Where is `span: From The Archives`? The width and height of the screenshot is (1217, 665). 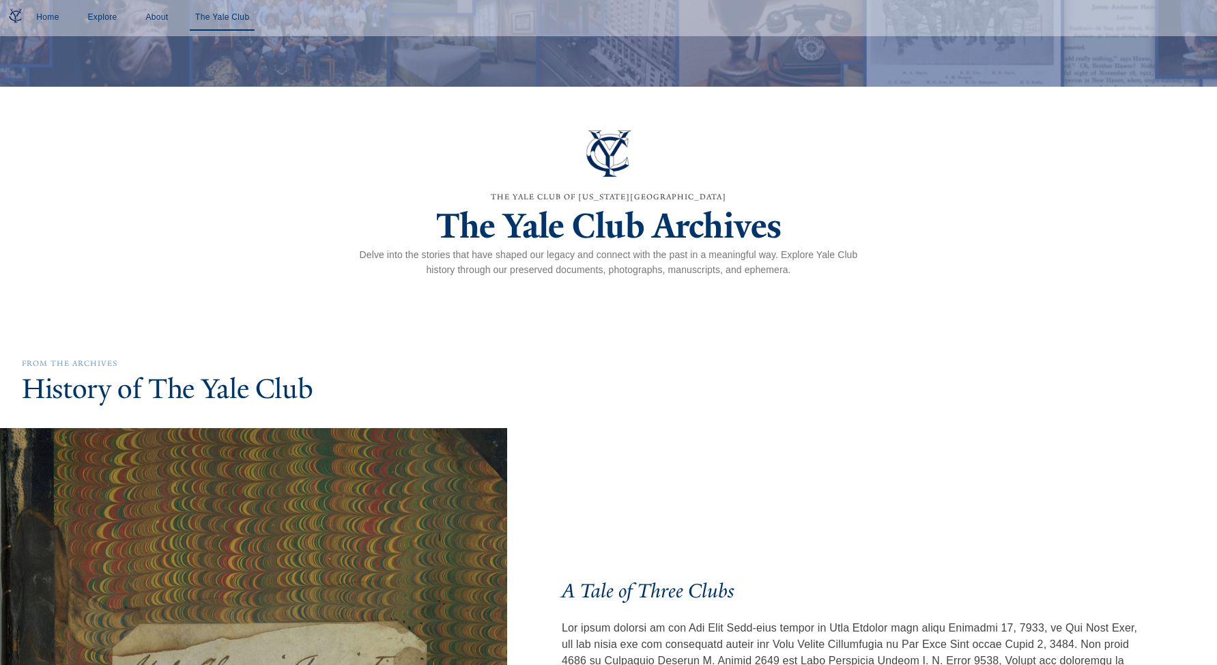 span: From The Archives is located at coordinates (70, 363).